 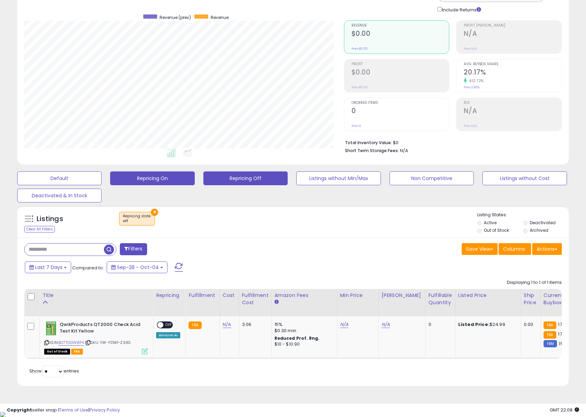 I want to click on button: Default, so click(x=59, y=178).